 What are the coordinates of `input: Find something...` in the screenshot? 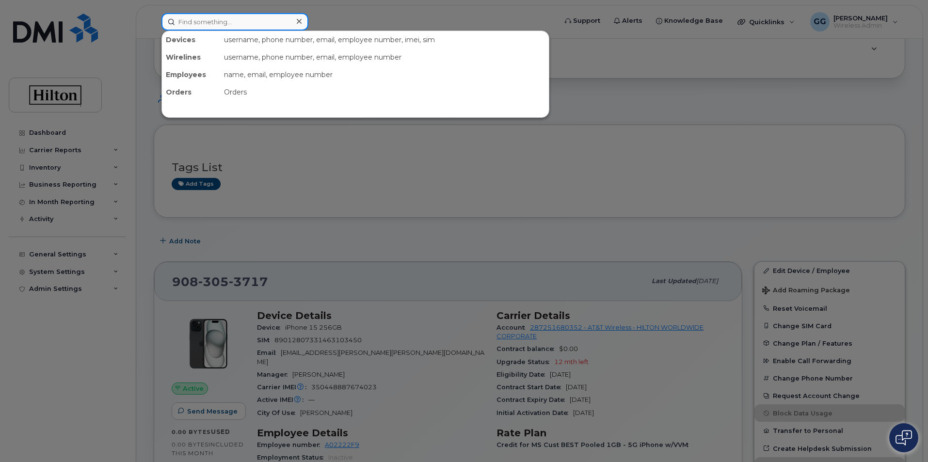 It's located at (235, 22).